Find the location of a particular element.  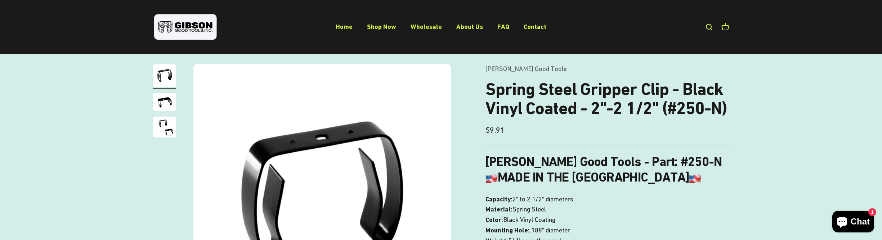

a: Shop Now is located at coordinates (381, 26).